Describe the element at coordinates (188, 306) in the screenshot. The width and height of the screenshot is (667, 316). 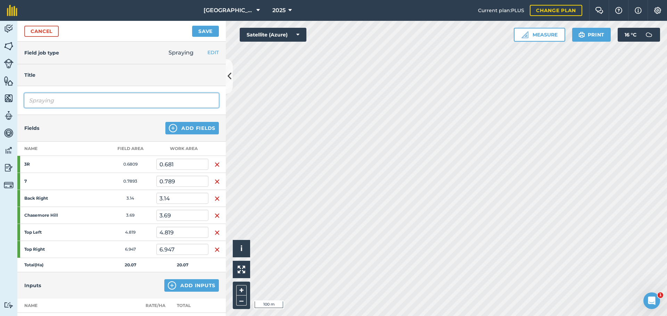
I see `th: Total` at that location.